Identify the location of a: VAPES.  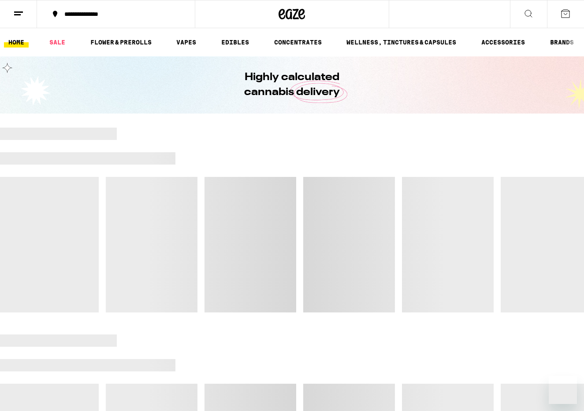
(186, 42).